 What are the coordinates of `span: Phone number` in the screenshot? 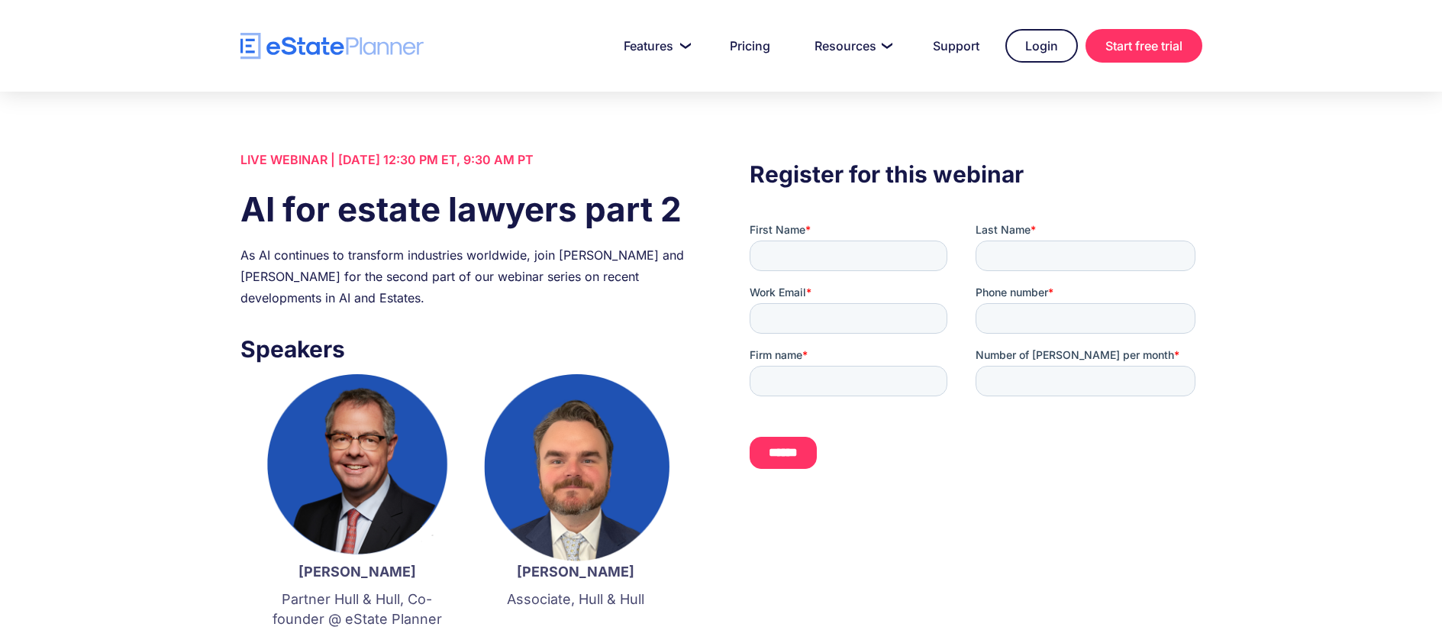 It's located at (262, 69).